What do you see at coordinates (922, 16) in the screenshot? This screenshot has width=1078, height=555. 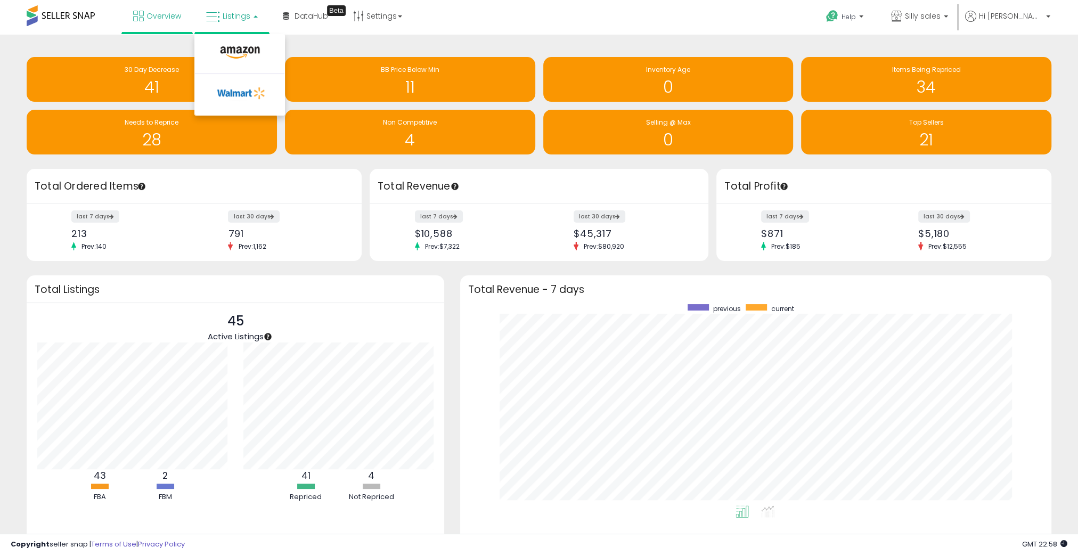 I see `span: Silly sales` at bounding box center [922, 16].